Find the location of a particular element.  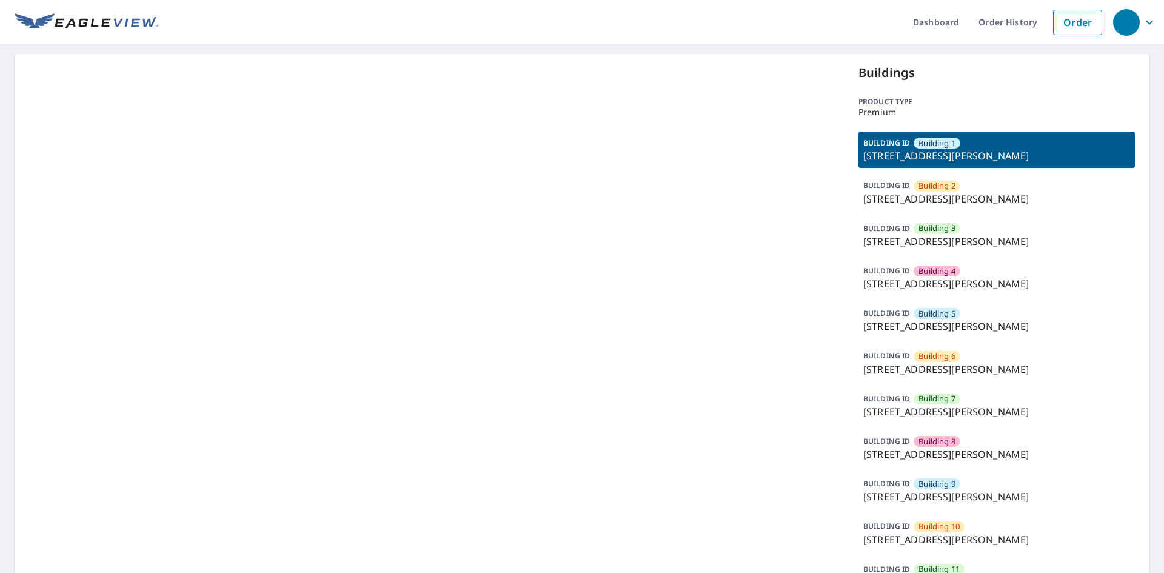

span: Building 9 is located at coordinates (936, 484).